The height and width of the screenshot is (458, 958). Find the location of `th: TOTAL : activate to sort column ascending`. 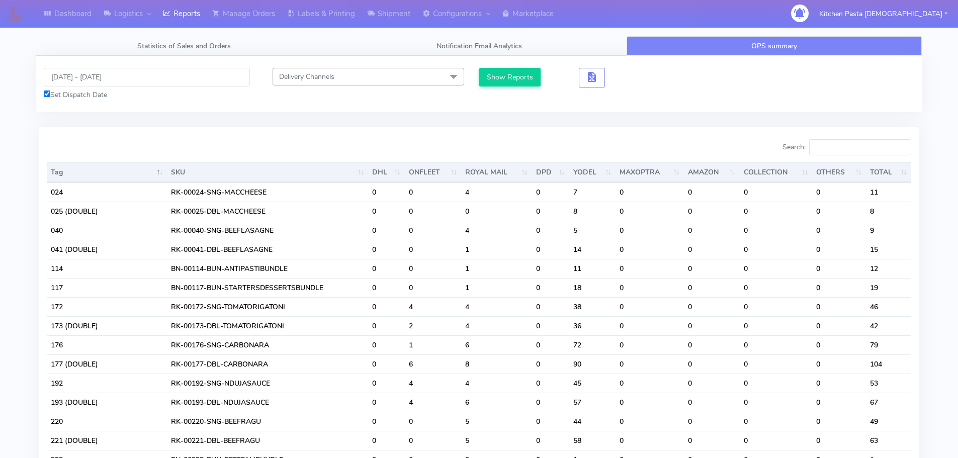

th: TOTAL : activate to sort column ascending is located at coordinates (889, 172).